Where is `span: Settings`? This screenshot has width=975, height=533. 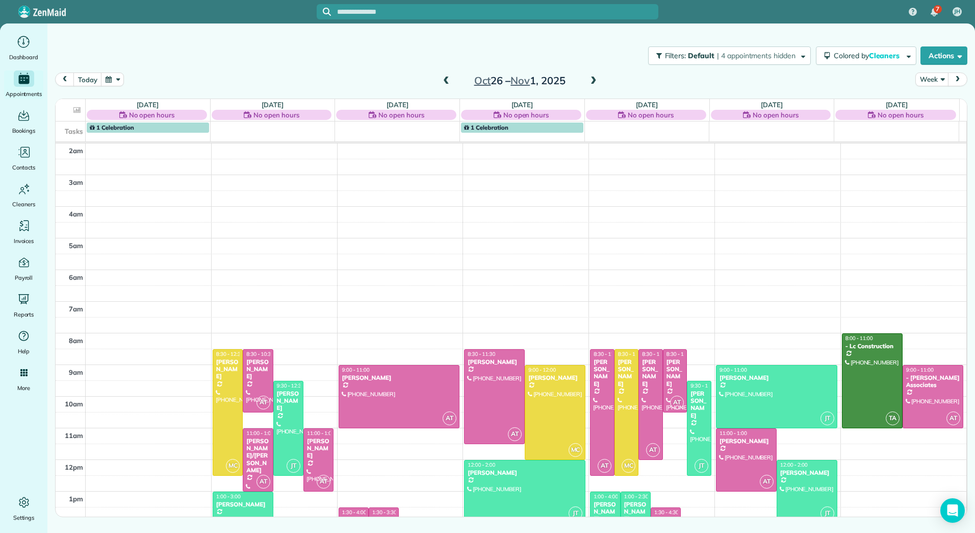 span: Settings is located at coordinates (24, 517).